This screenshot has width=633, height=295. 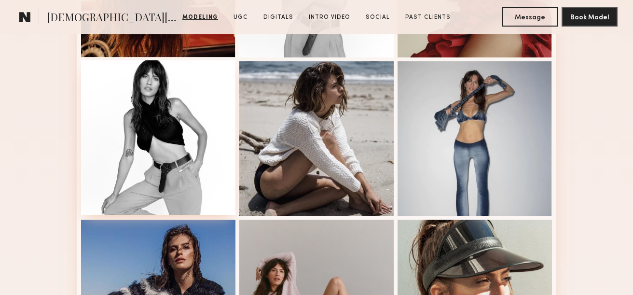 I want to click on a: UGC, so click(x=241, y=17).